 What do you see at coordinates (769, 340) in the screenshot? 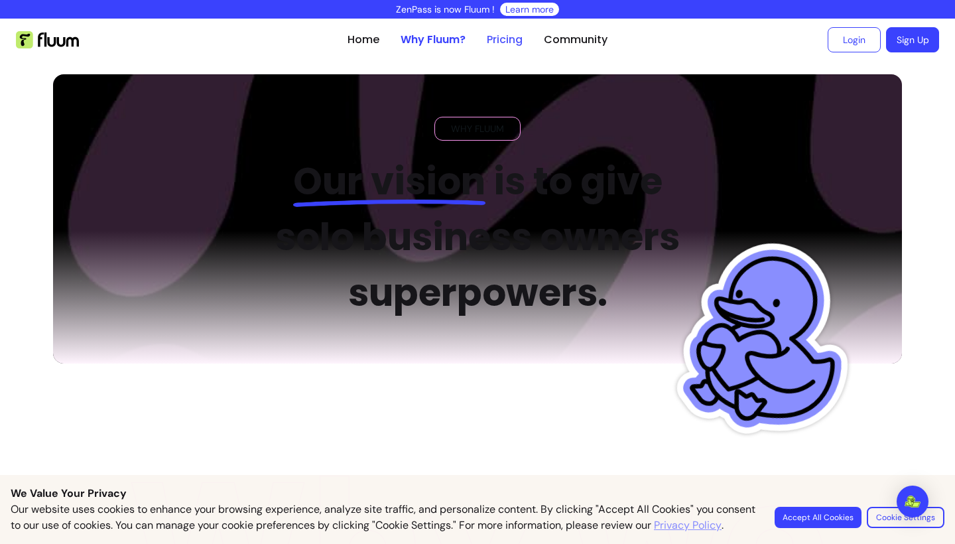
I see `img: Fluum Duck sticker` at bounding box center [769, 340].